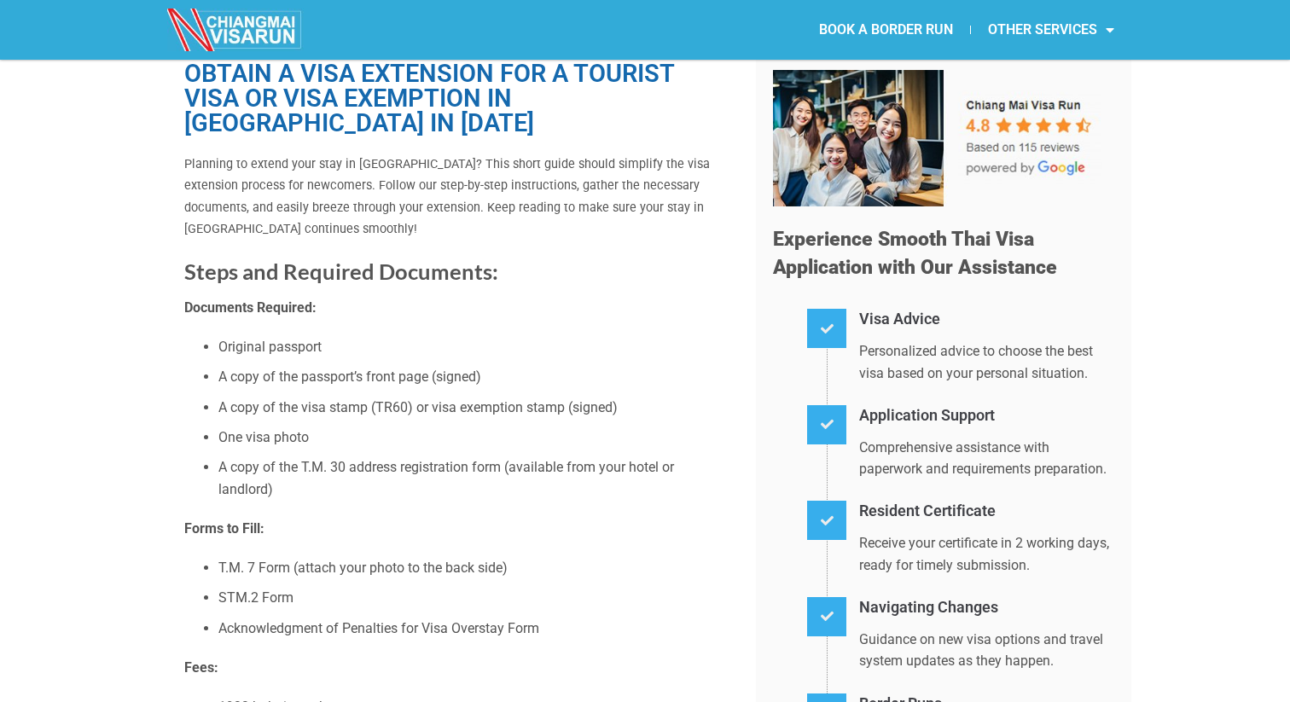 This screenshot has height=702, width=1290. Describe the element at coordinates (474, 408) in the screenshot. I see `li: A copy of the visa stamp (TR60) or visa exemption stamp (signed)` at that location.